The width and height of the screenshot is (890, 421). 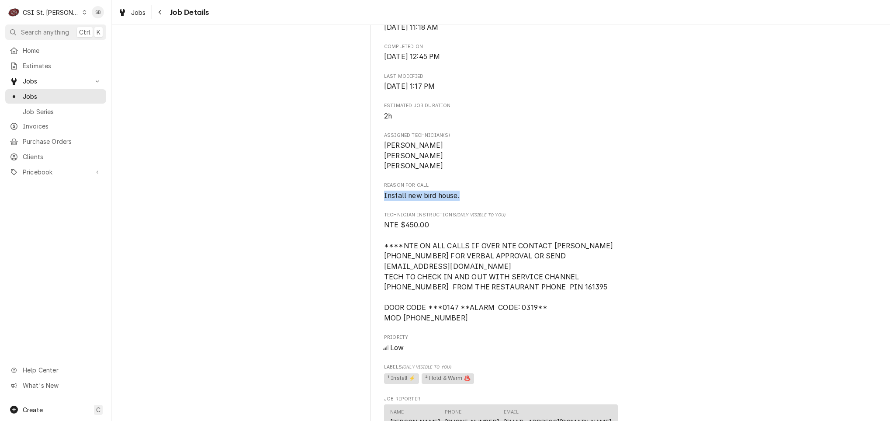 What do you see at coordinates (501, 399) in the screenshot?
I see `span: Job Reporter` at bounding box center [501, 399].